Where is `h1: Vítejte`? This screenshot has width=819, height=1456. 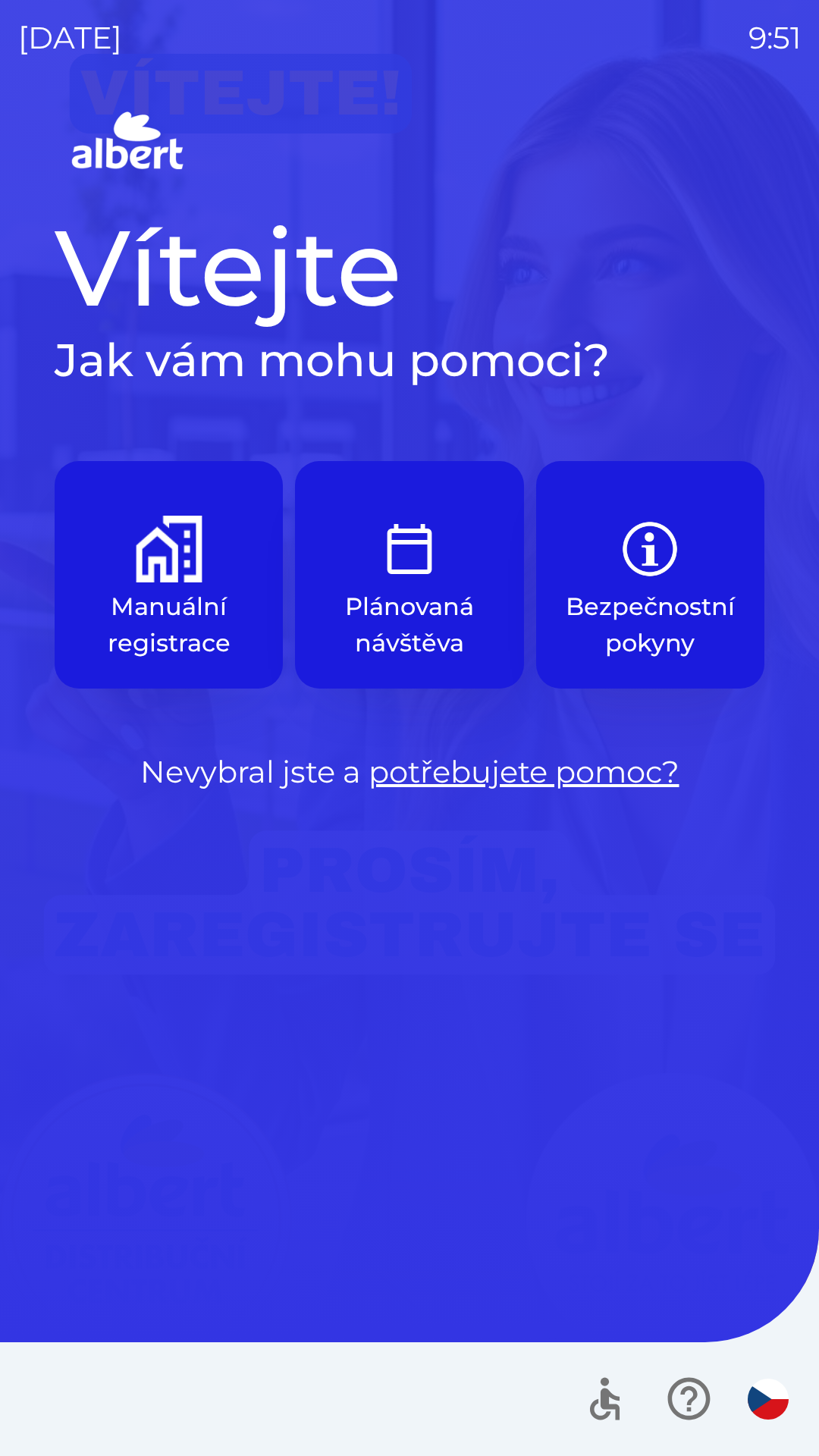 h1: Vítejte is located at coordinates (410, 268).